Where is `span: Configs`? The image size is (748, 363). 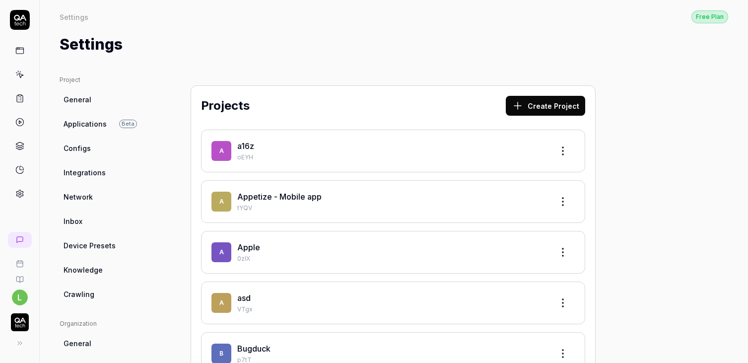 span: Configs is located at coordinates (77, 148).